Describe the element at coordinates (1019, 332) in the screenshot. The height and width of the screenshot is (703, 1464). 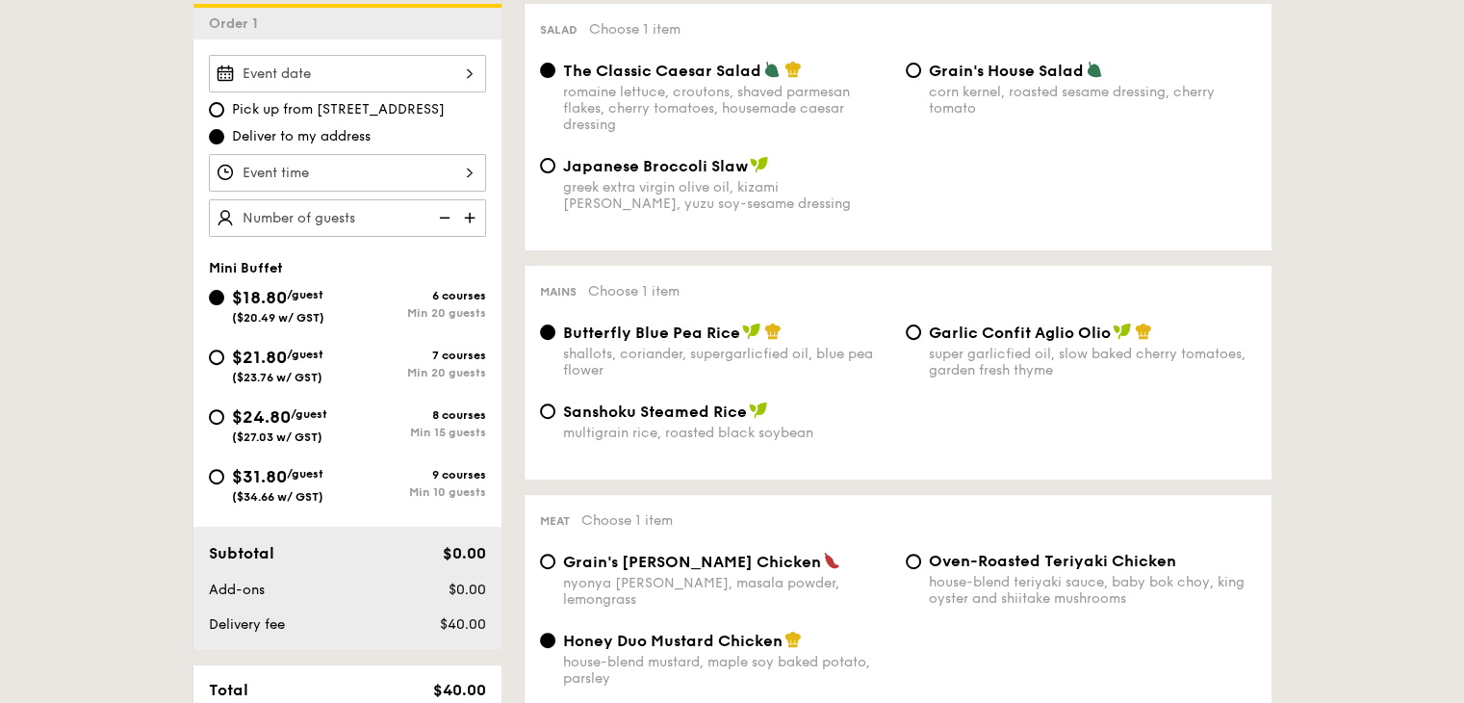
I see `span: Garlic Confit Aglio Olio` at that location.